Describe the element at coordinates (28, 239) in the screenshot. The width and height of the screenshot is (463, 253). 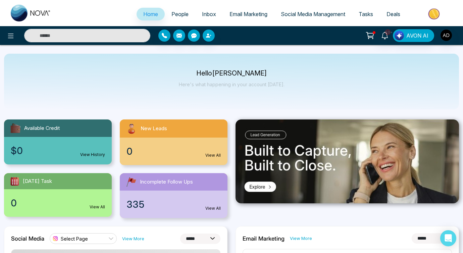
I see `h2: Social Media` at that location.